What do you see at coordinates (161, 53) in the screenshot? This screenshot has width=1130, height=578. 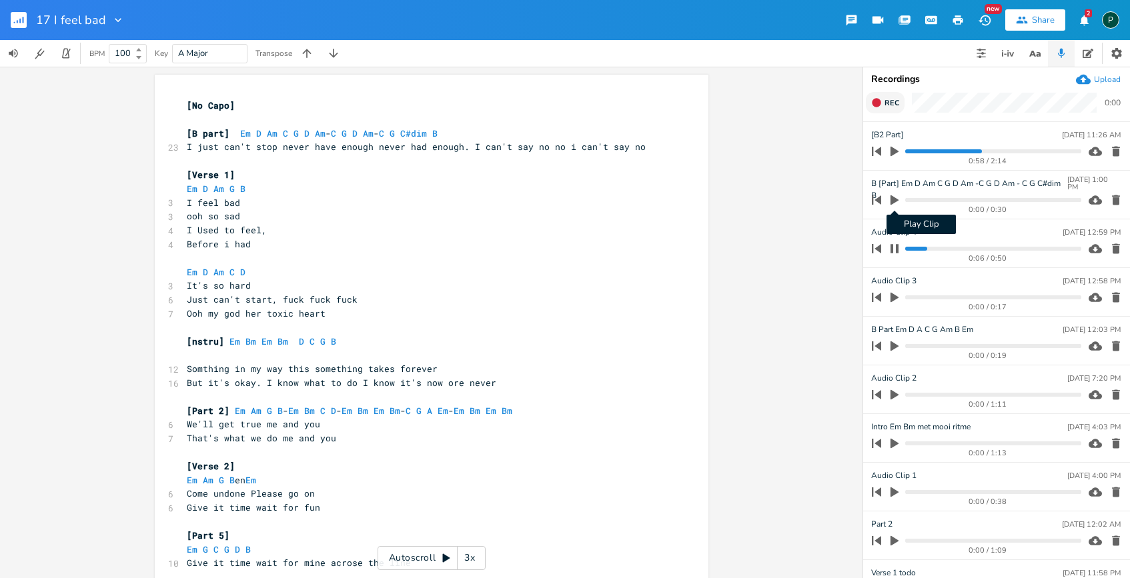 I see `div: Key` at bounding box center [161, 53].